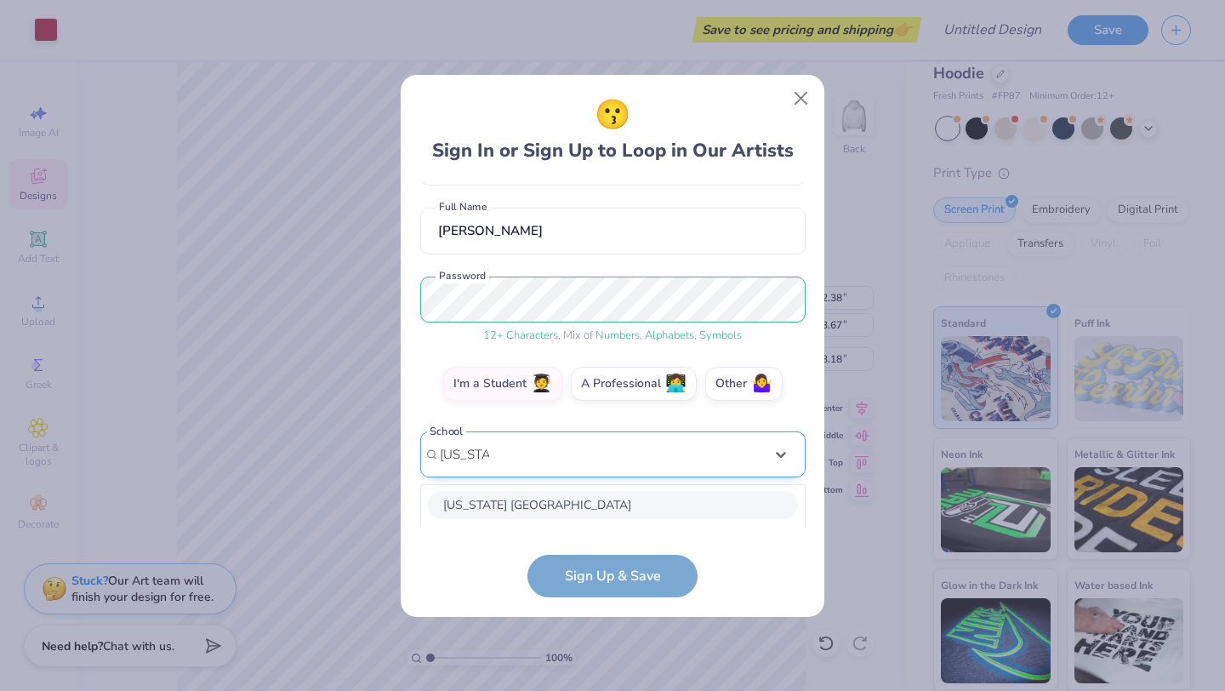 Image resolution: width=1225 pixels, height=691 pixels. I want to click on span: Numbers, so click(618, 335).